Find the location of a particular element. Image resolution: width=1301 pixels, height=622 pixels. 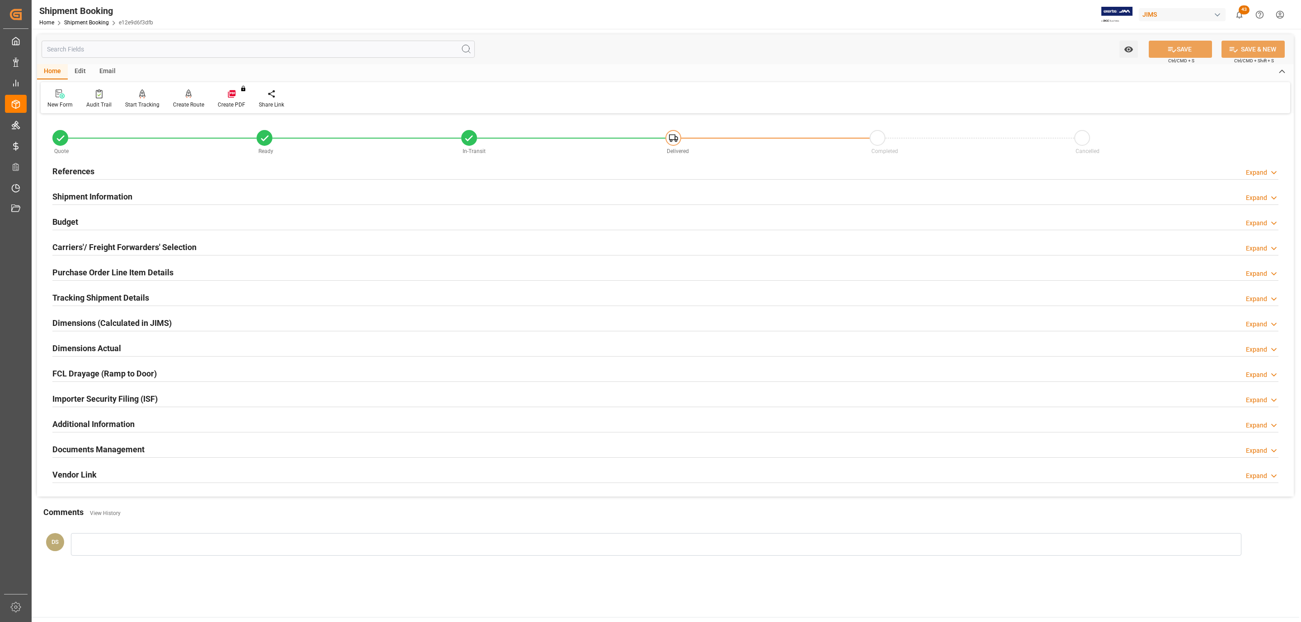

h2: References is located at coordinates (73, 171).